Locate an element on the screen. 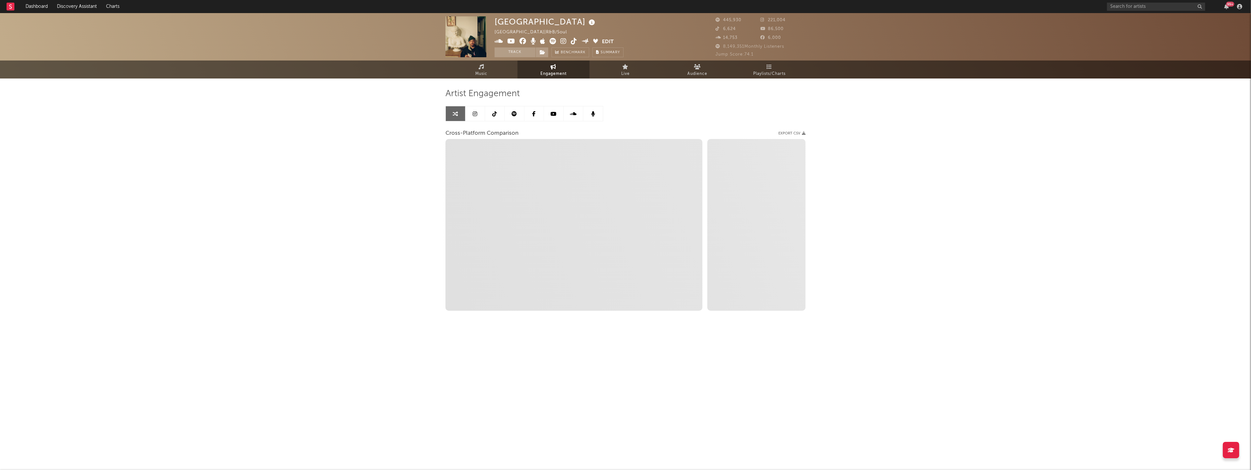  span: 6,000 is located at coordinates (771, 38).